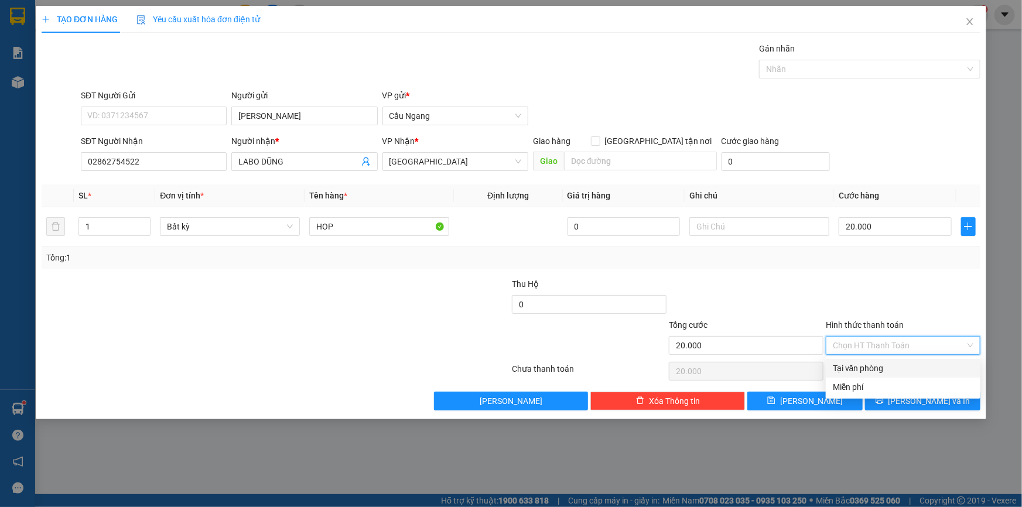  Describe the element at coordinates (759, 196) in the screenshot. I see `th: Ghi chú` at that location.